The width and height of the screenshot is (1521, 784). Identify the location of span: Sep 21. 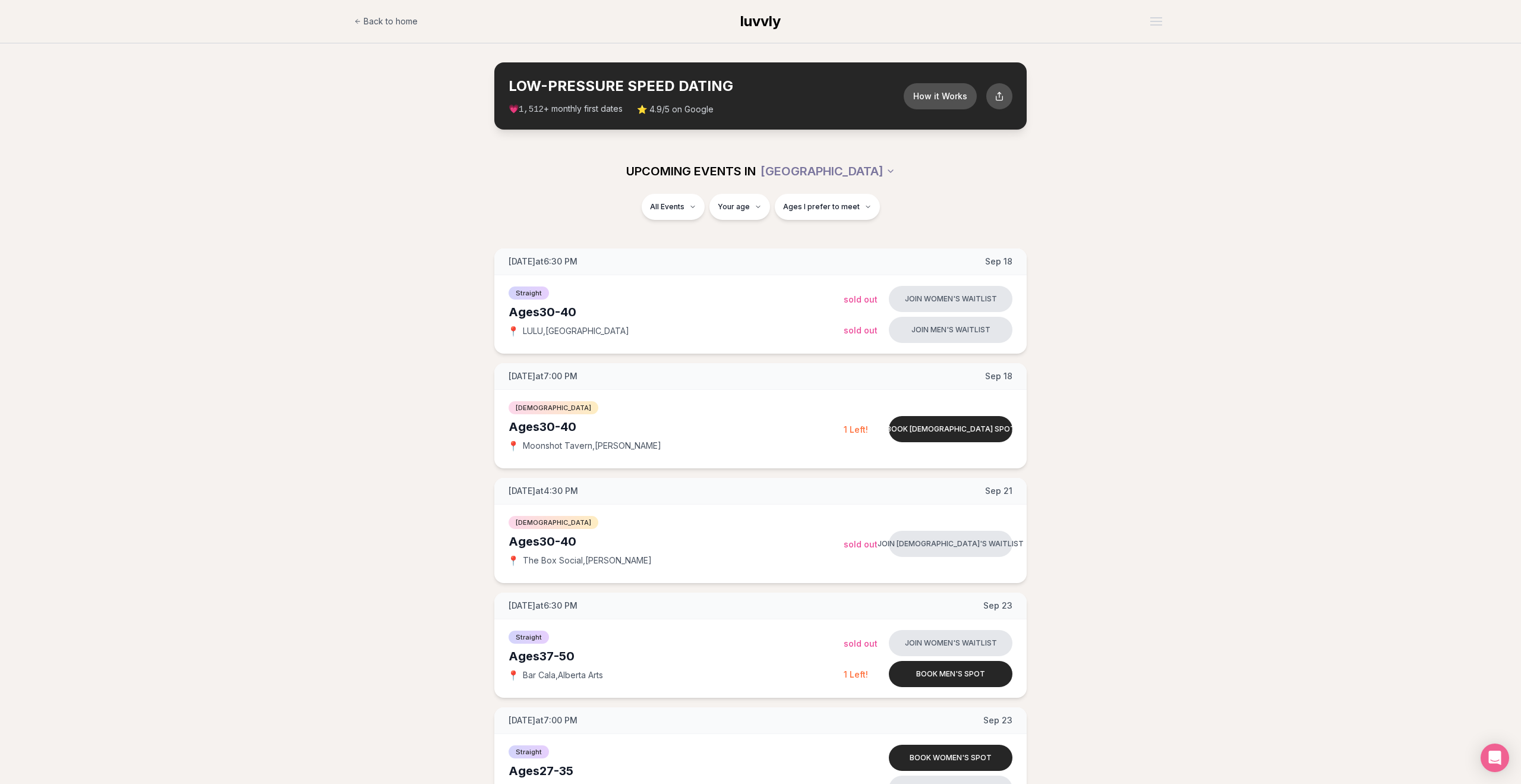
(999, 490).